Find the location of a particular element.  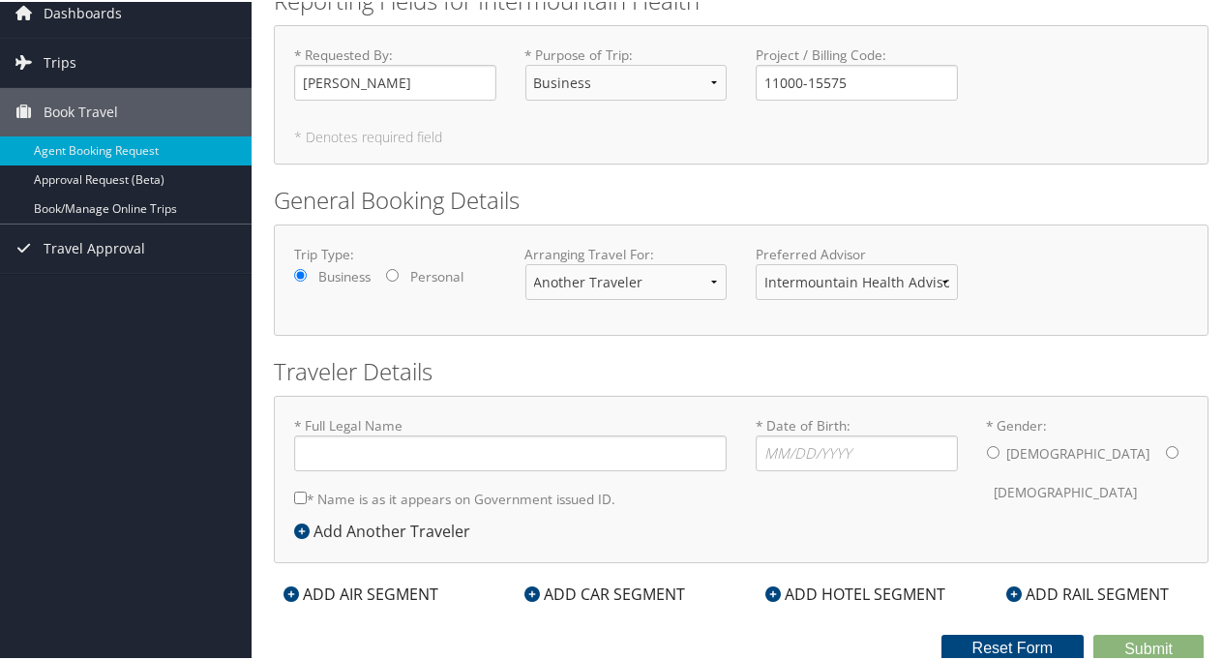

h5: * Denotes required field is located at coordinates (741, 135).